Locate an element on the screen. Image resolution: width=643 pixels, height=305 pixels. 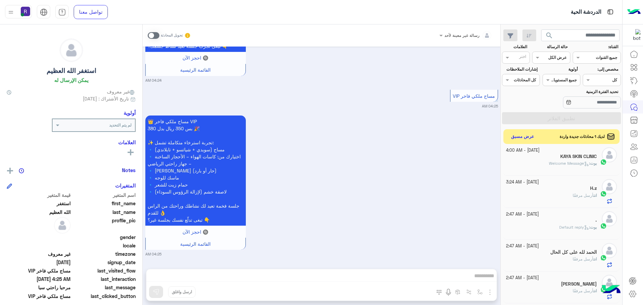
span: لديك 1 محادثات جديدة واردة is located at coordinates (582, 137).